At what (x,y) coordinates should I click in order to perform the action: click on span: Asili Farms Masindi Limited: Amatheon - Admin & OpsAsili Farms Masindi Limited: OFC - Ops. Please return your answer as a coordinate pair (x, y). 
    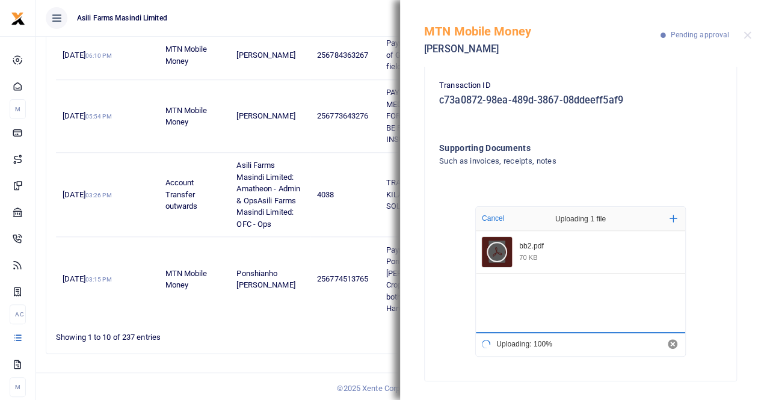
    Looking at the image, I should click on (268, 194).